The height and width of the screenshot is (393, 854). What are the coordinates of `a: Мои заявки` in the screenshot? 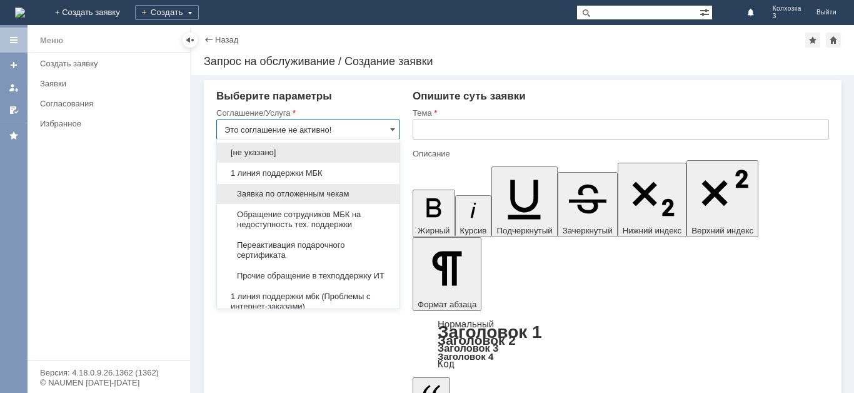 It's located at (14, 88).